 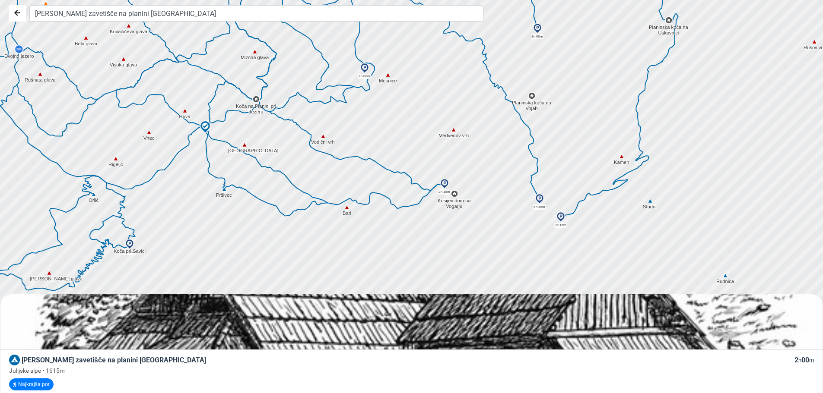 I want to click on small: m, so click(x=811, y=361).